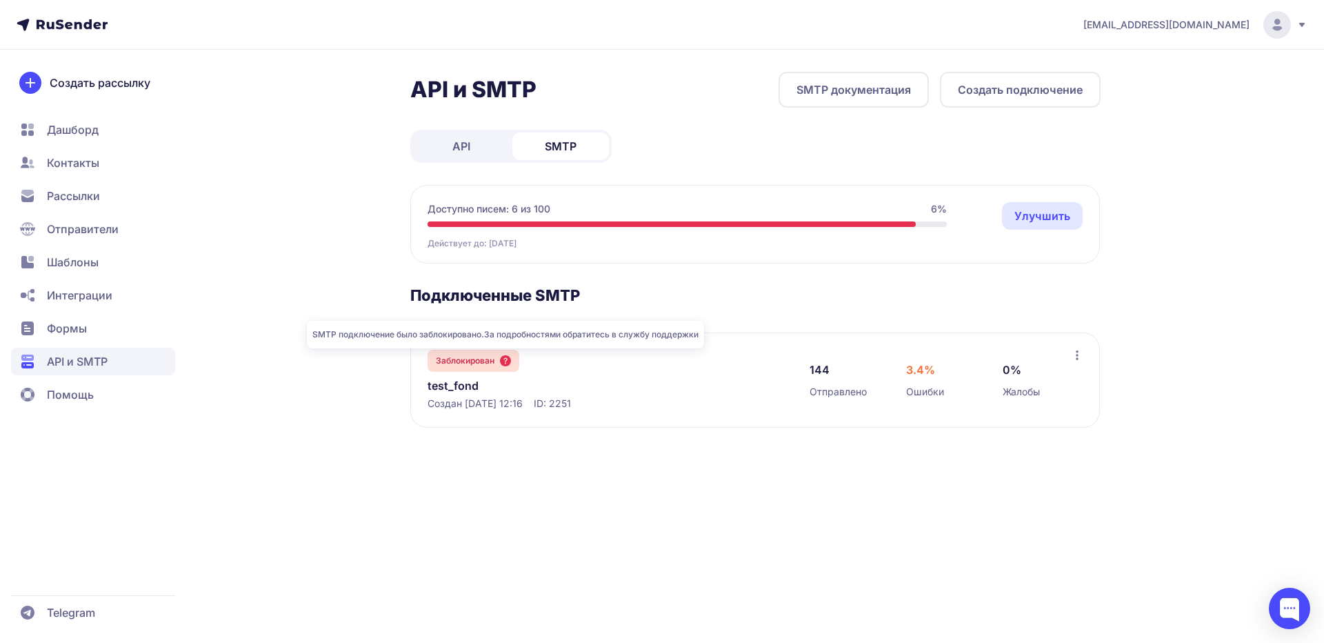 The width and height of the screenshot is (1324, 643). What do you see at coordinates (83, 229) in the screenshot?
I see `span: Отправители` at bounding box center [83, 229].